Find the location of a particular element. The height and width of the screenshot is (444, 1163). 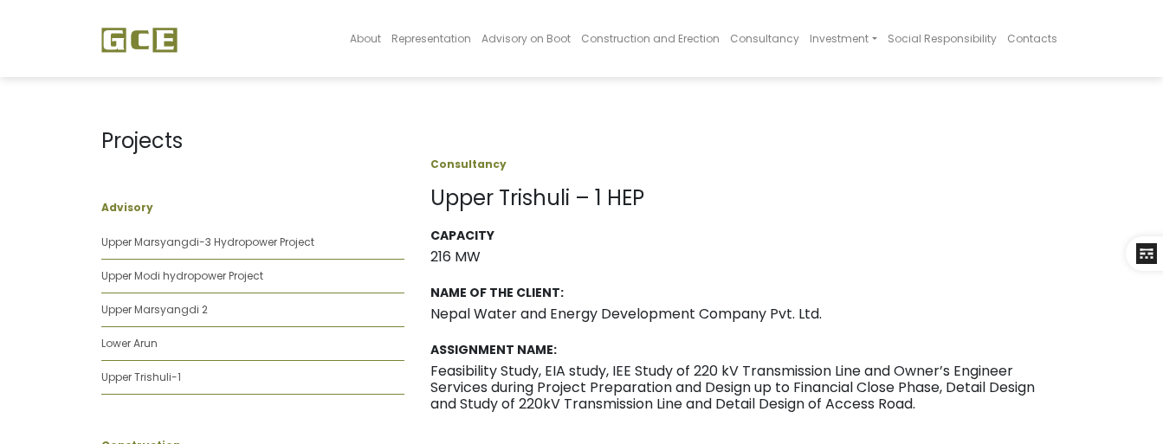

a: Upper Trishuli-1 is located at coordinates (141, 377).